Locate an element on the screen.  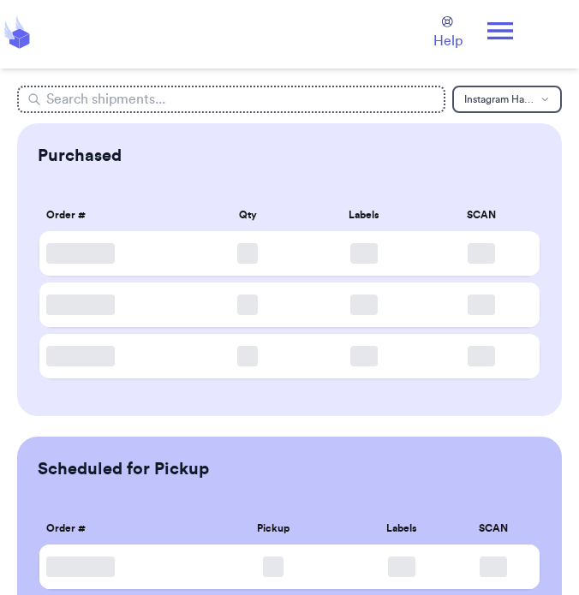
th: Qty is located at coordinates (247, 215).